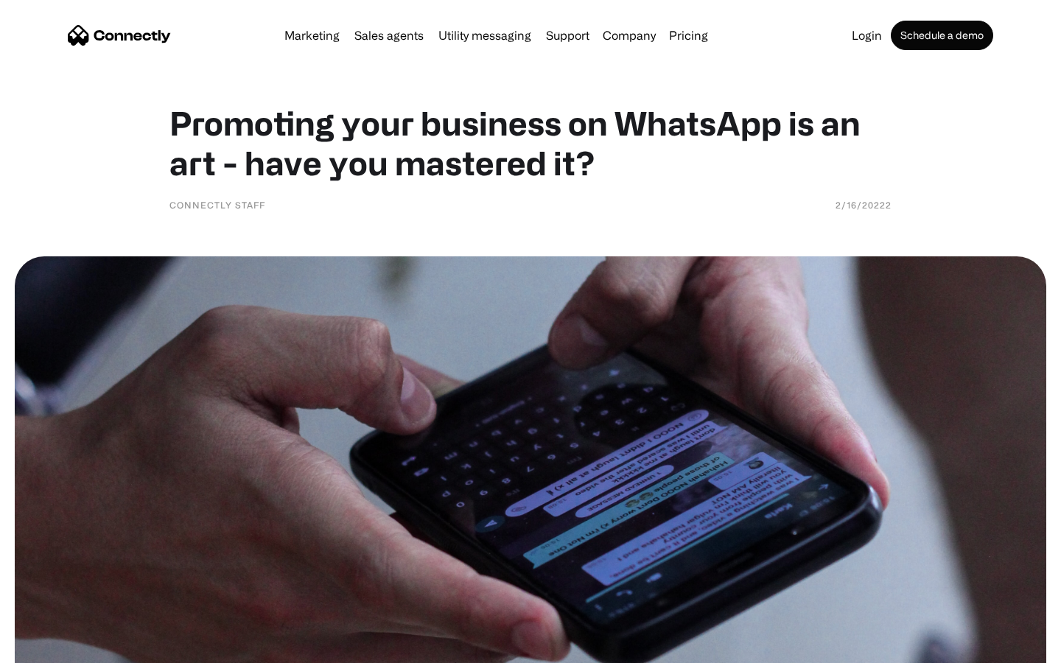 Image resolution: width=1061 pixels, height=663 pixels. What do you see at coordinates (59, 647) in the screenshot?
I see `ul: Language list` at bounding box center [59, 647].